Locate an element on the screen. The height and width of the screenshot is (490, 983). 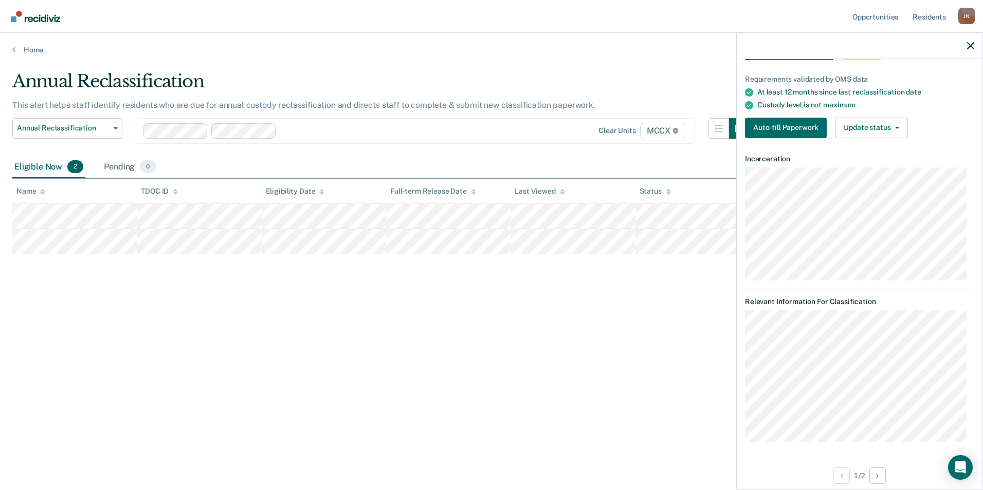
div: J N is located at coordinates (966, 16).